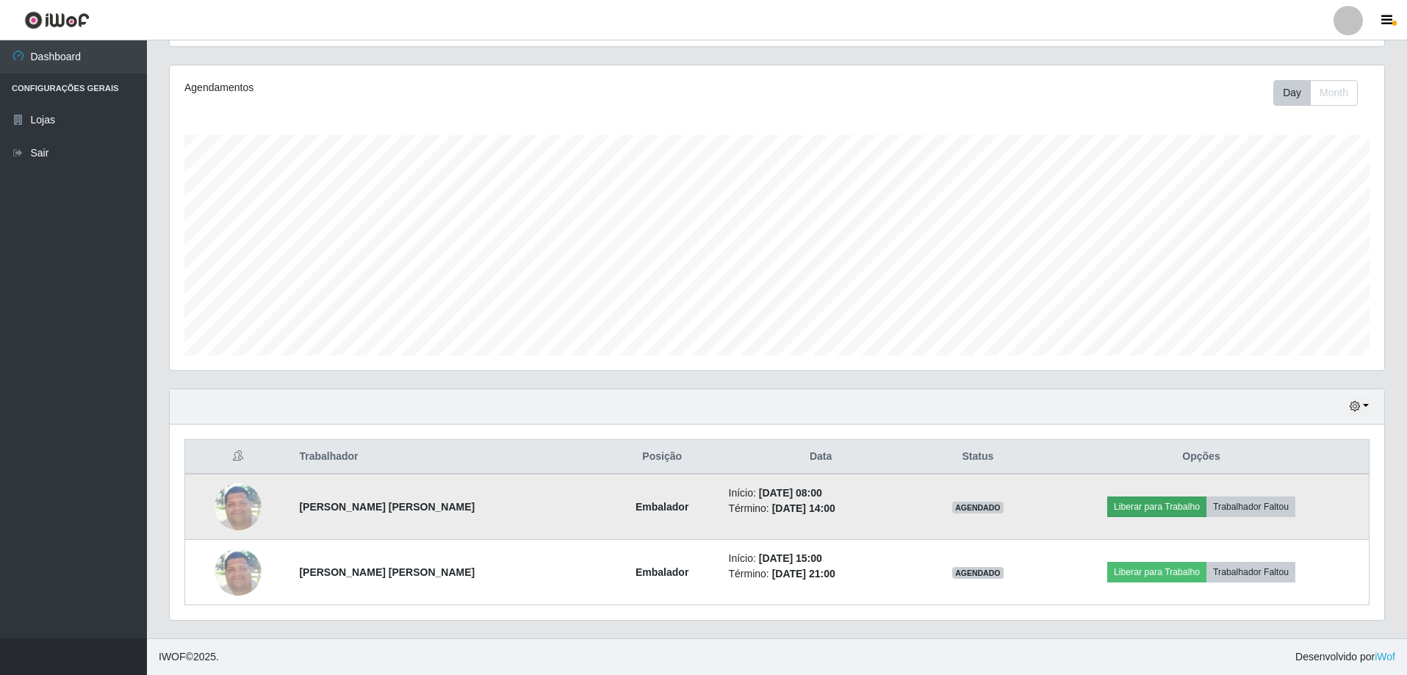  Describe the element at coordinates (1315, 93) in the screenshot. I see `div: First group` at that location.